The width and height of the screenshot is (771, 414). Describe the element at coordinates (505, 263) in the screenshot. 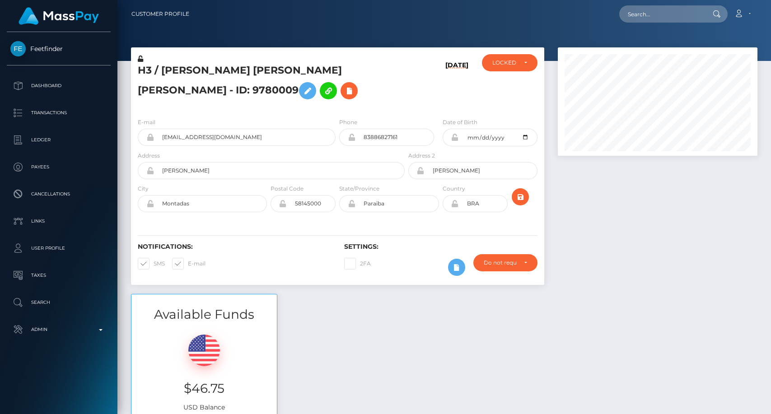

I see `button: Do not require` at that location.